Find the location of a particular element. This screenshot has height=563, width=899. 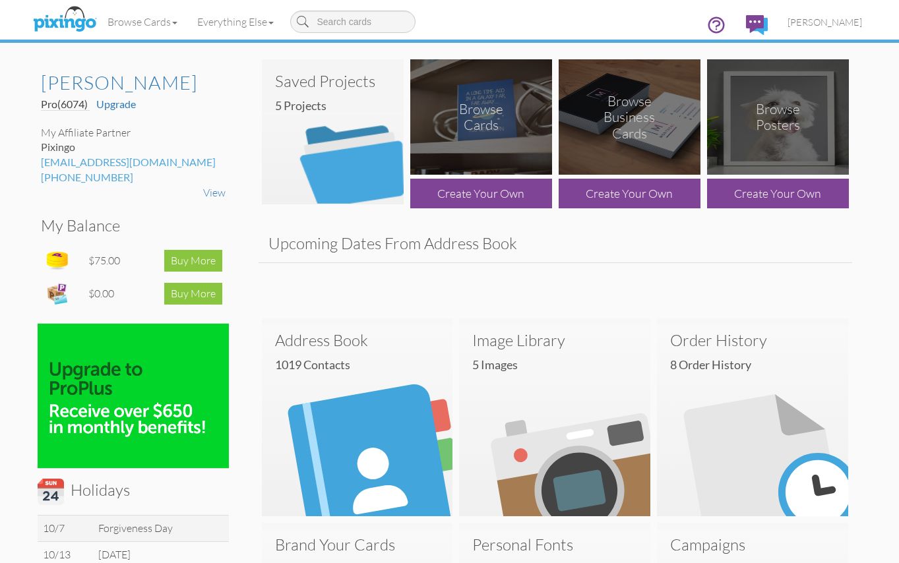

img: browse-posters.png is located at coordinates (778, 117).